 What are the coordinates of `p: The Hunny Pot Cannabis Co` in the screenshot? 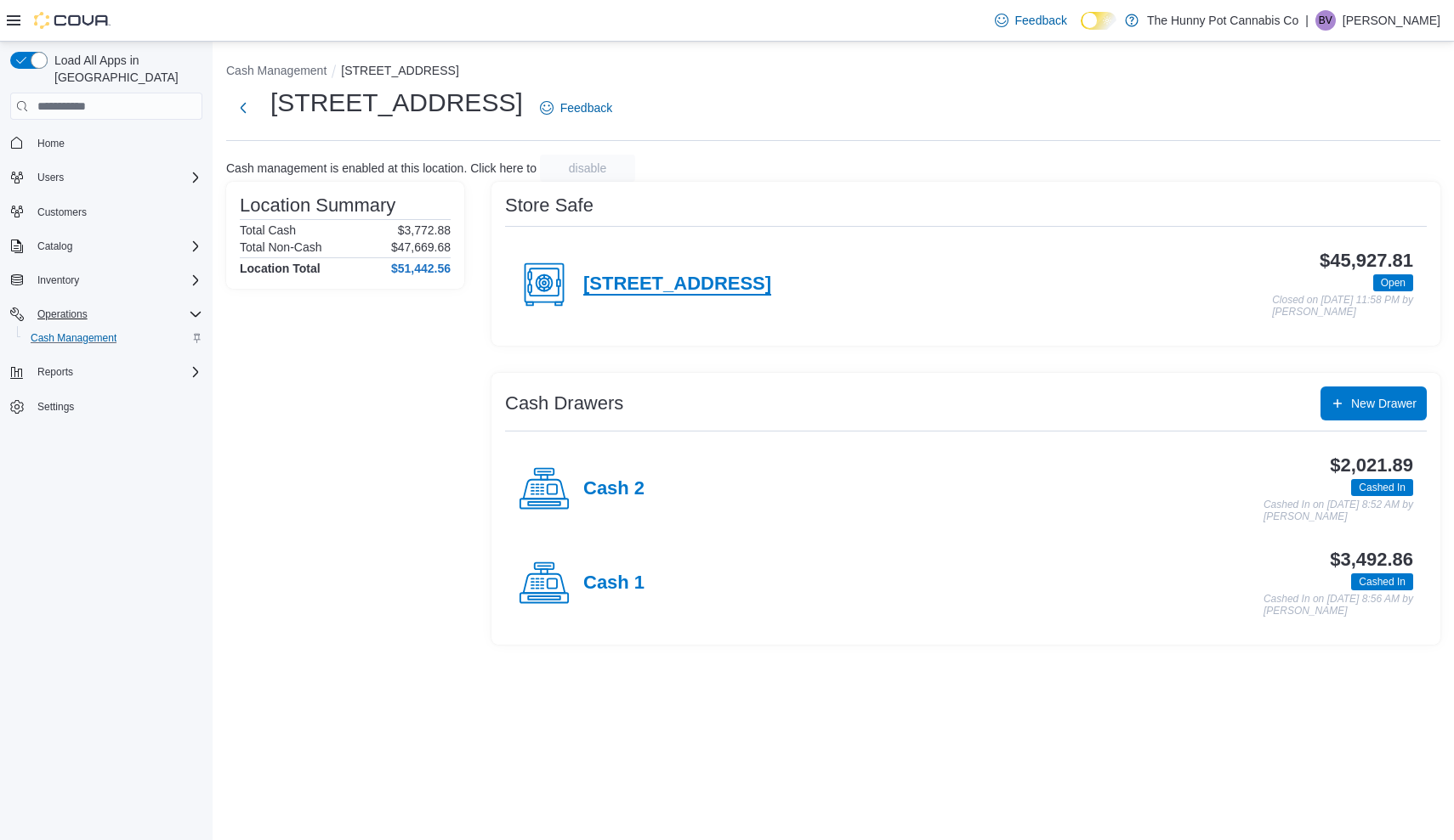 It's located at (1222, 21).